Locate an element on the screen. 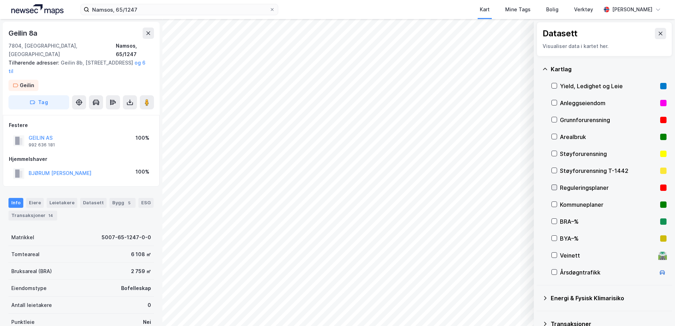  div: Namsos, 65/1247 is located at coordinates (135, 50).